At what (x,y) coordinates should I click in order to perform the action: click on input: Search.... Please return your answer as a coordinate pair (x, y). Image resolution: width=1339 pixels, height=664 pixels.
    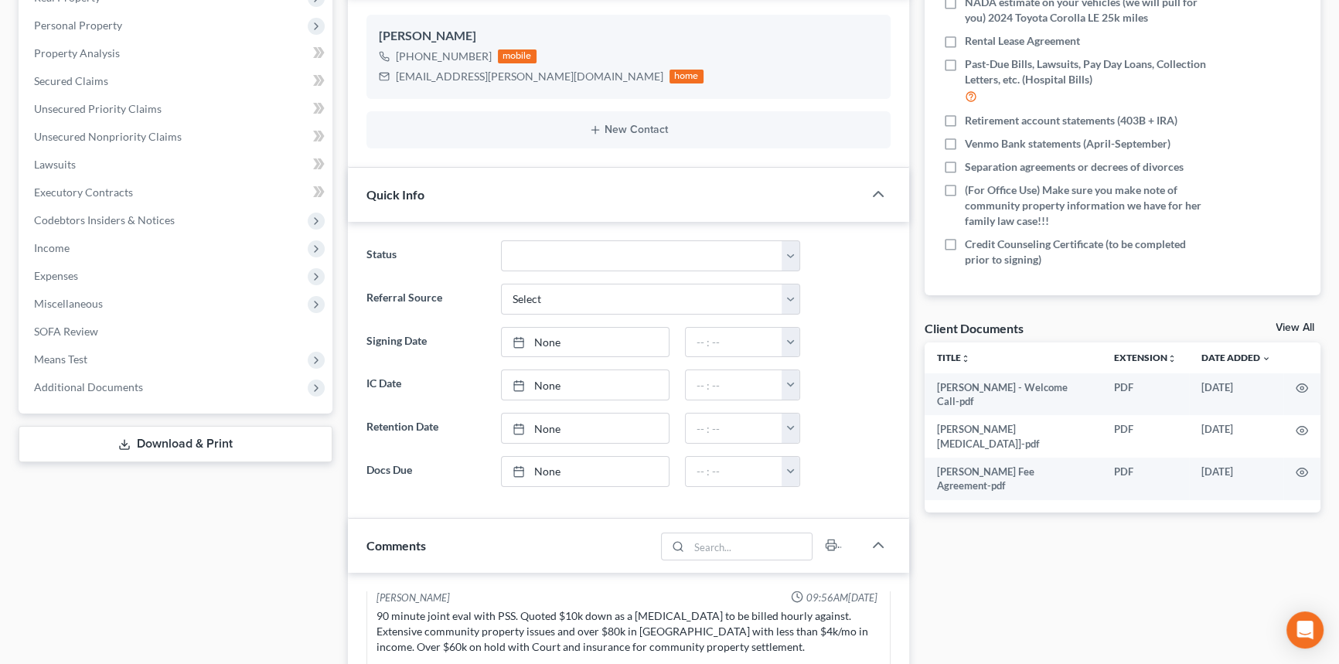
    Looking at the image, I should click on (750, 547).